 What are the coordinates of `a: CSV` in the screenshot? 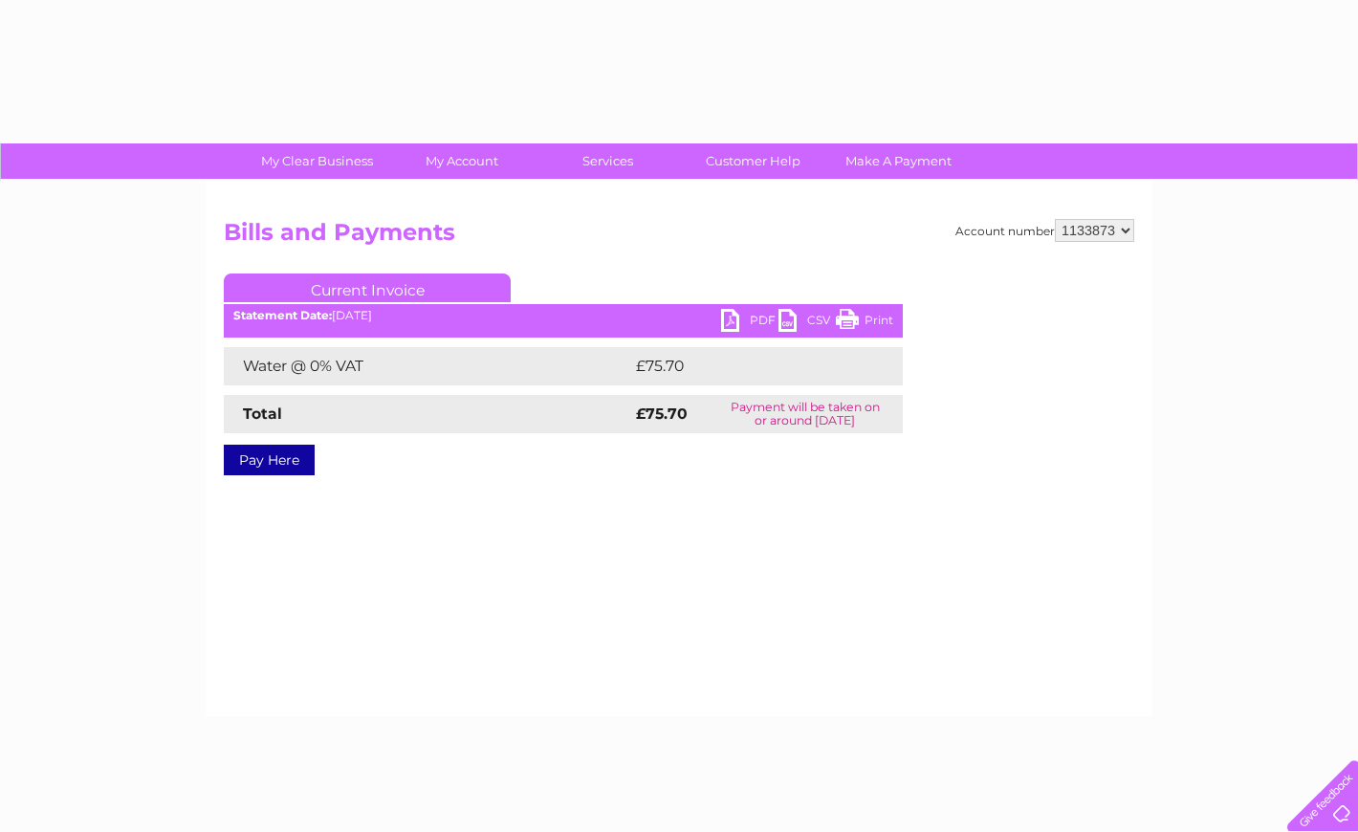 It's located at (807, 322).